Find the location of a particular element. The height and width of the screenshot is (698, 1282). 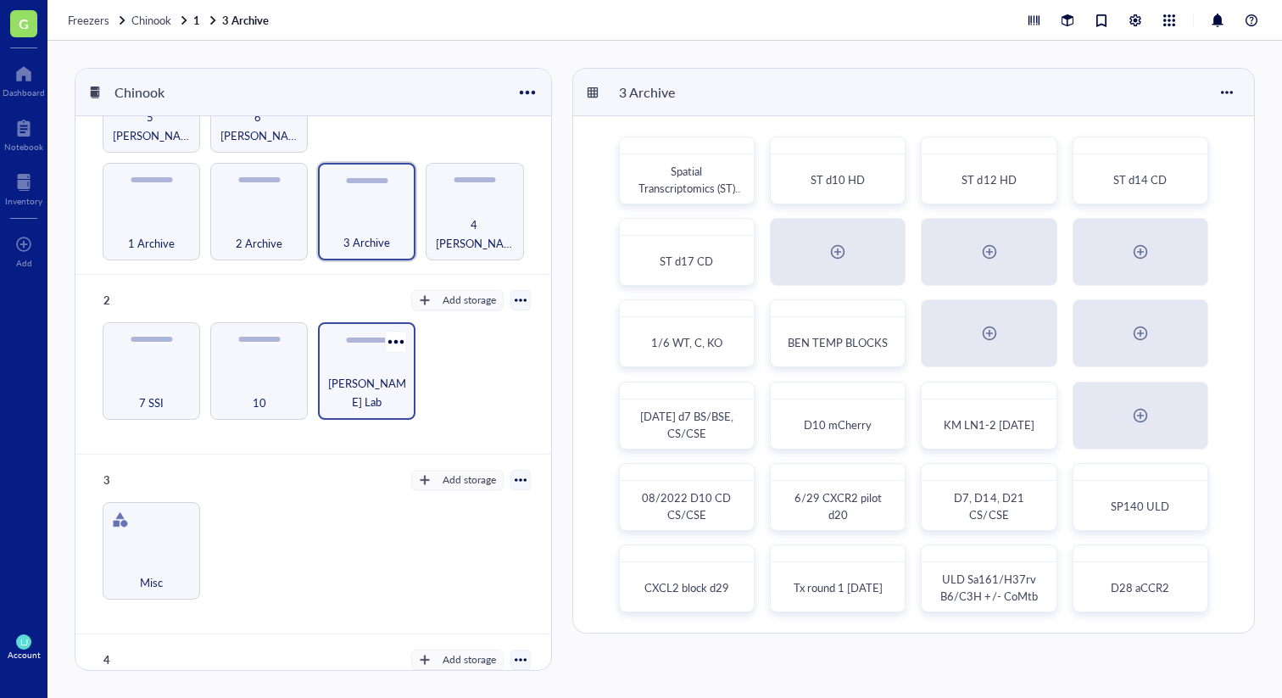

div: 3 is located at coordinates (147, 480).